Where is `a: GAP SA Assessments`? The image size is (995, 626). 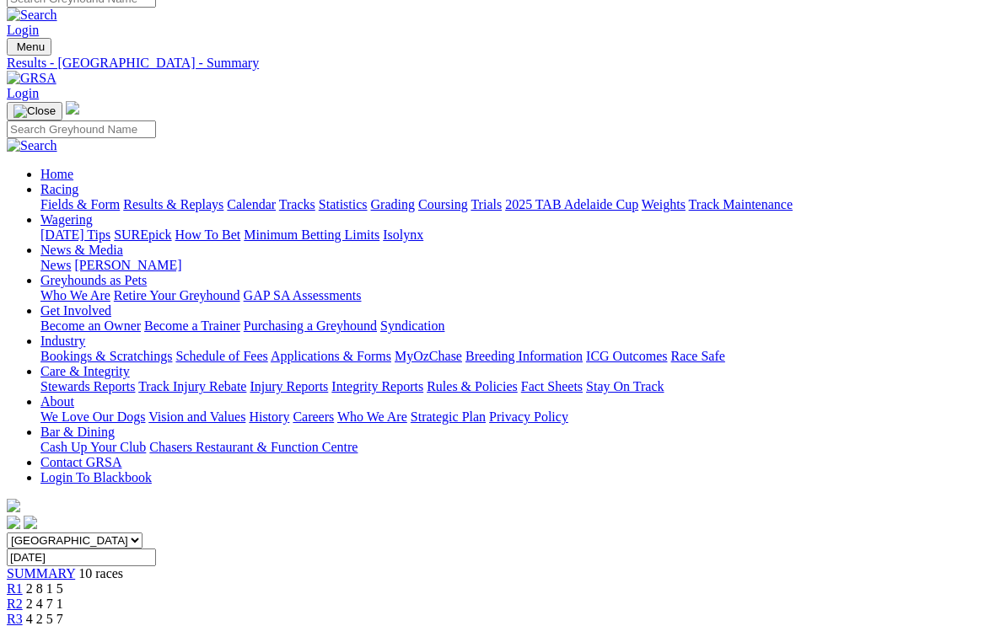 a: GAP SA Assessments is located at coordinates (303, 295).